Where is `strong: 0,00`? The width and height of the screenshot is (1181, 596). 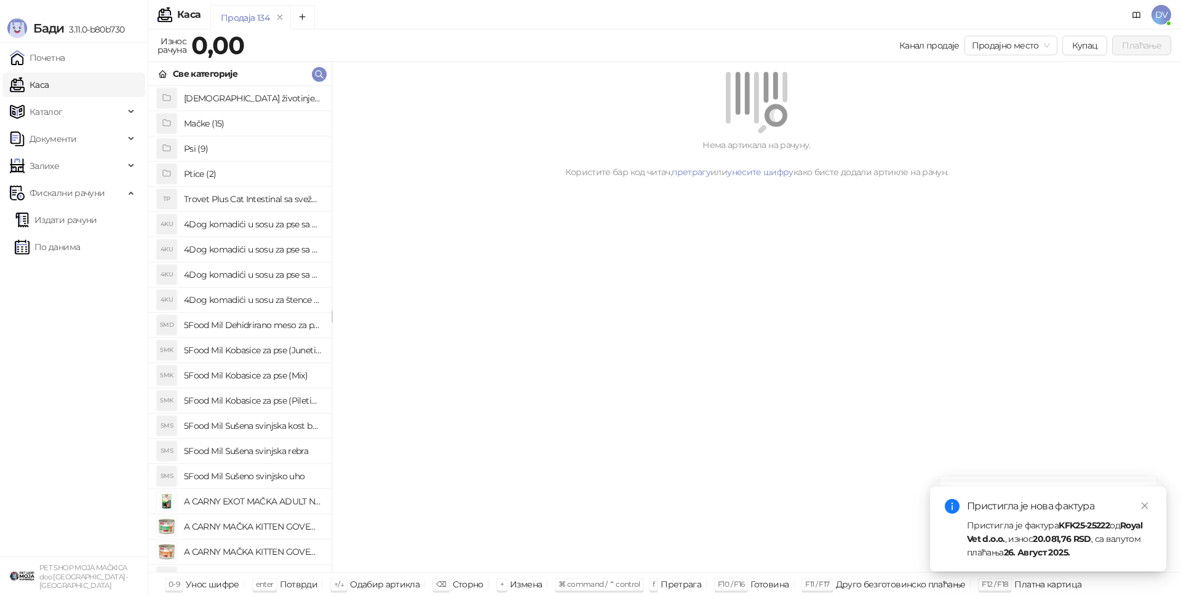
strong: 0,00 is located at coordinates (218, 45).